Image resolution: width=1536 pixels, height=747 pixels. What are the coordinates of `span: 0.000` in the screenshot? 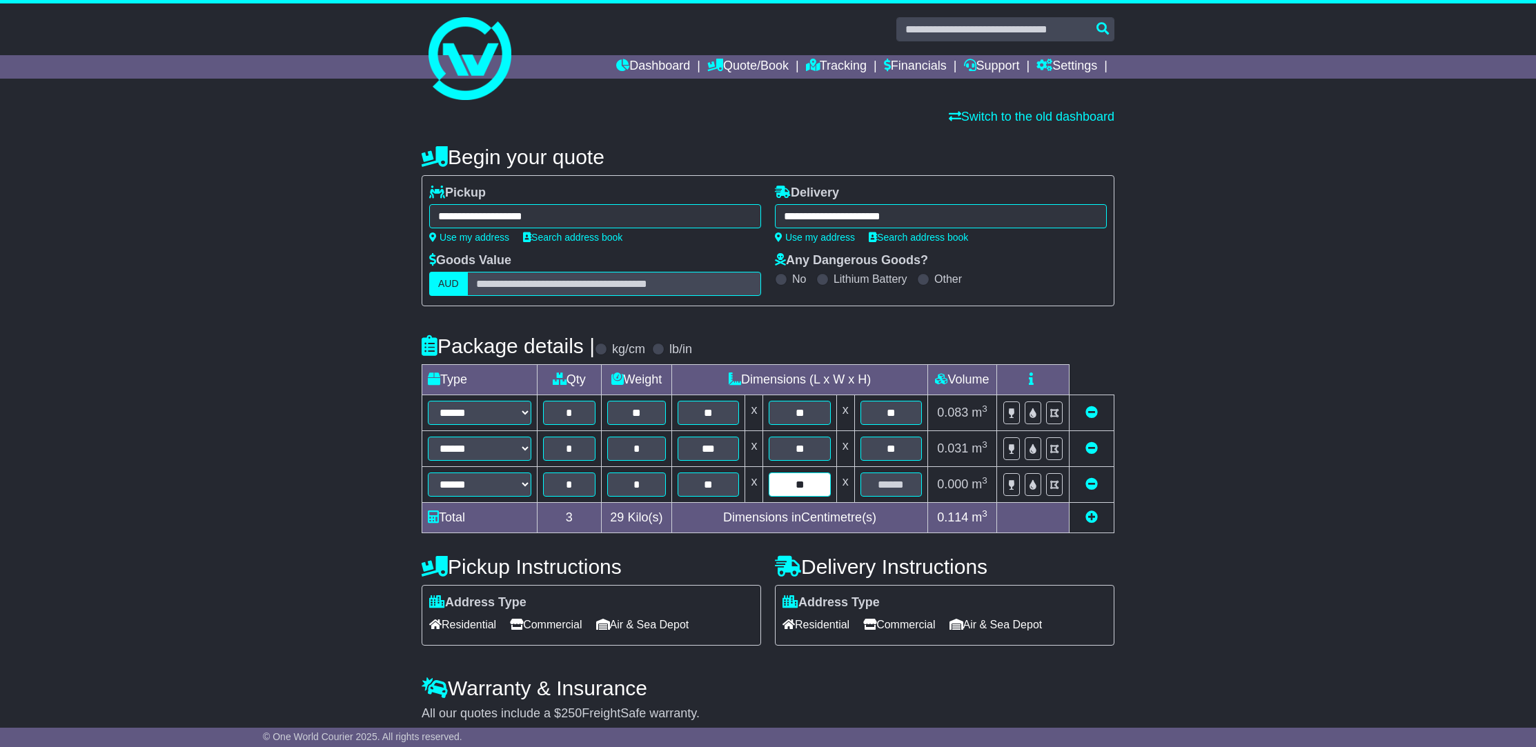 It's located at (952, 484).